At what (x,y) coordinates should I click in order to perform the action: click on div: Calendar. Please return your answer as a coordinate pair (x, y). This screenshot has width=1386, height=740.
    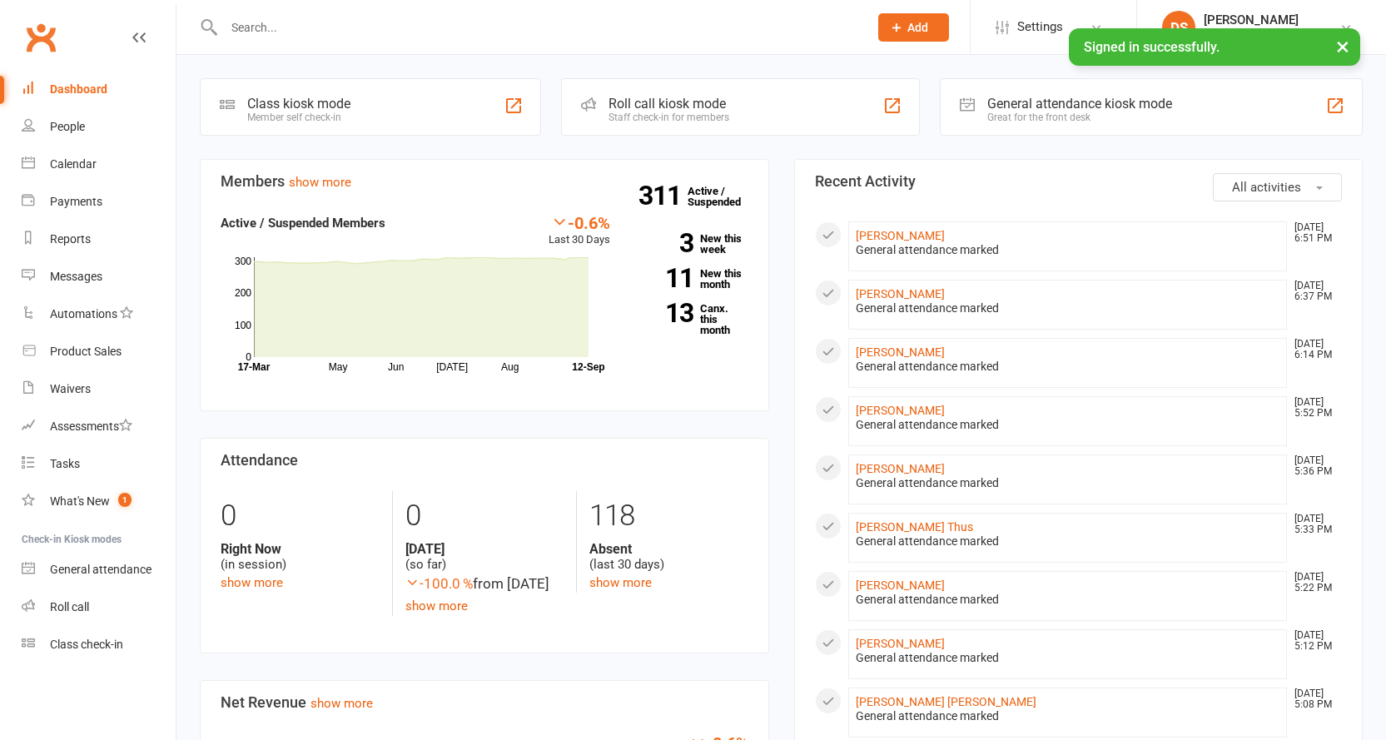
    Looking at the image, I should click on (73, 164).